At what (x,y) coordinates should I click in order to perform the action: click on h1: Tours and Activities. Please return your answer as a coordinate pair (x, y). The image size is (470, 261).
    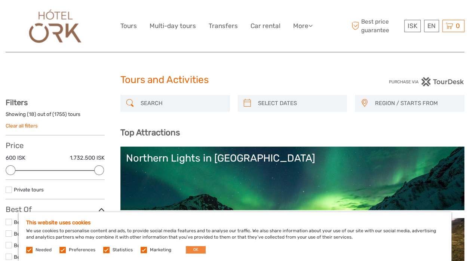
    Looking at the image, I should click on (235, 80).